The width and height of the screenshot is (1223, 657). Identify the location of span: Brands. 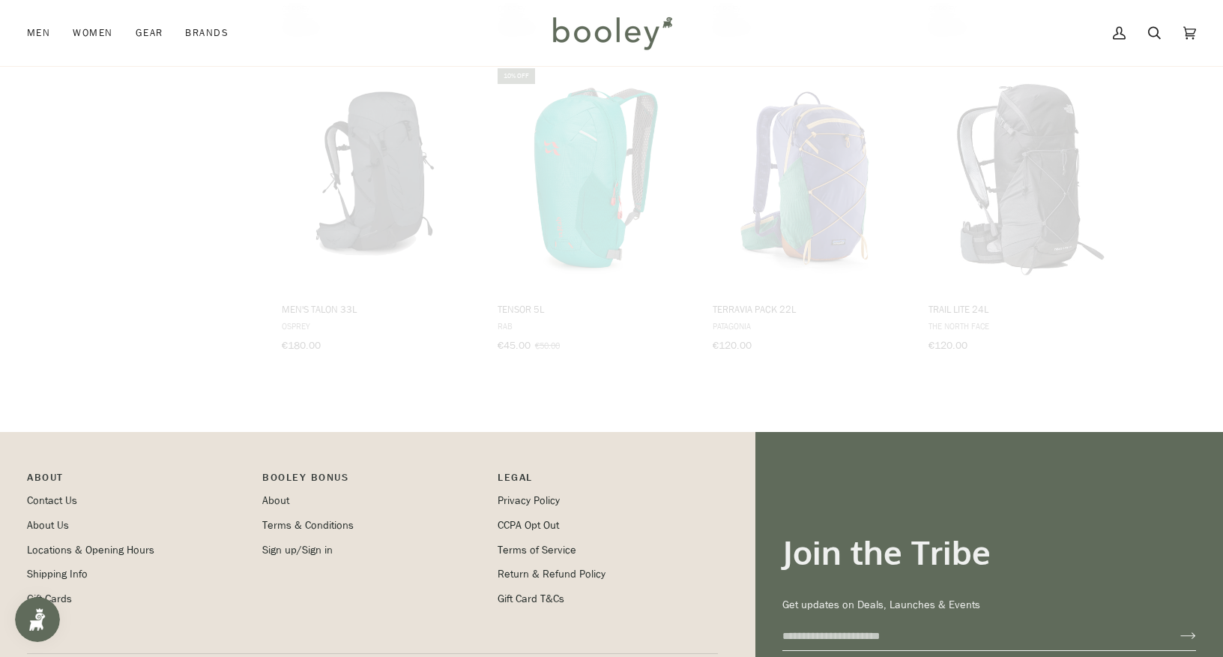
(207, 33).